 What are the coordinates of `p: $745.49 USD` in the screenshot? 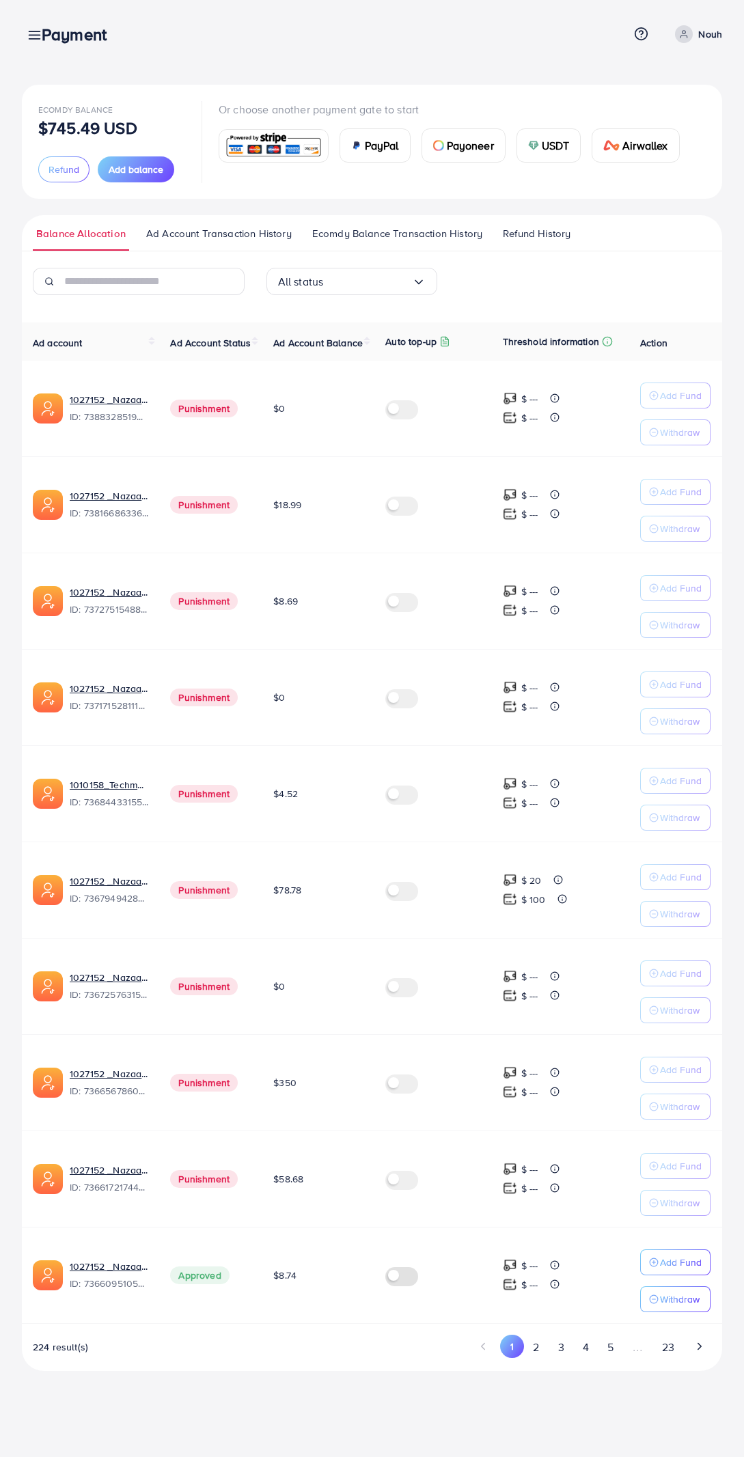 It's located at (87, 128).